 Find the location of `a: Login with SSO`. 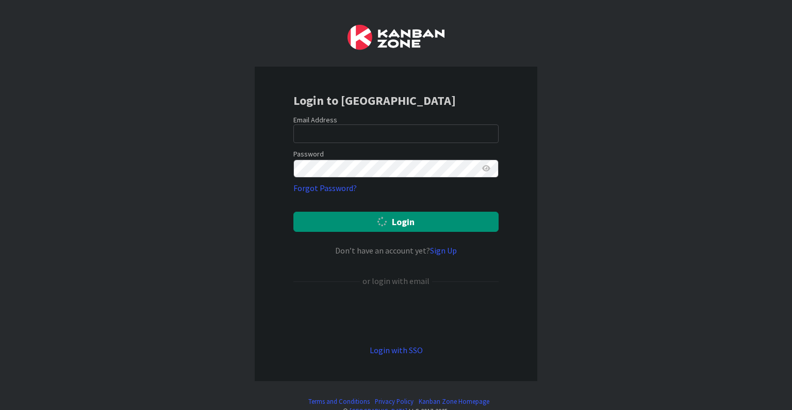

a: Login with SSO is located at coordinates (396, 350).